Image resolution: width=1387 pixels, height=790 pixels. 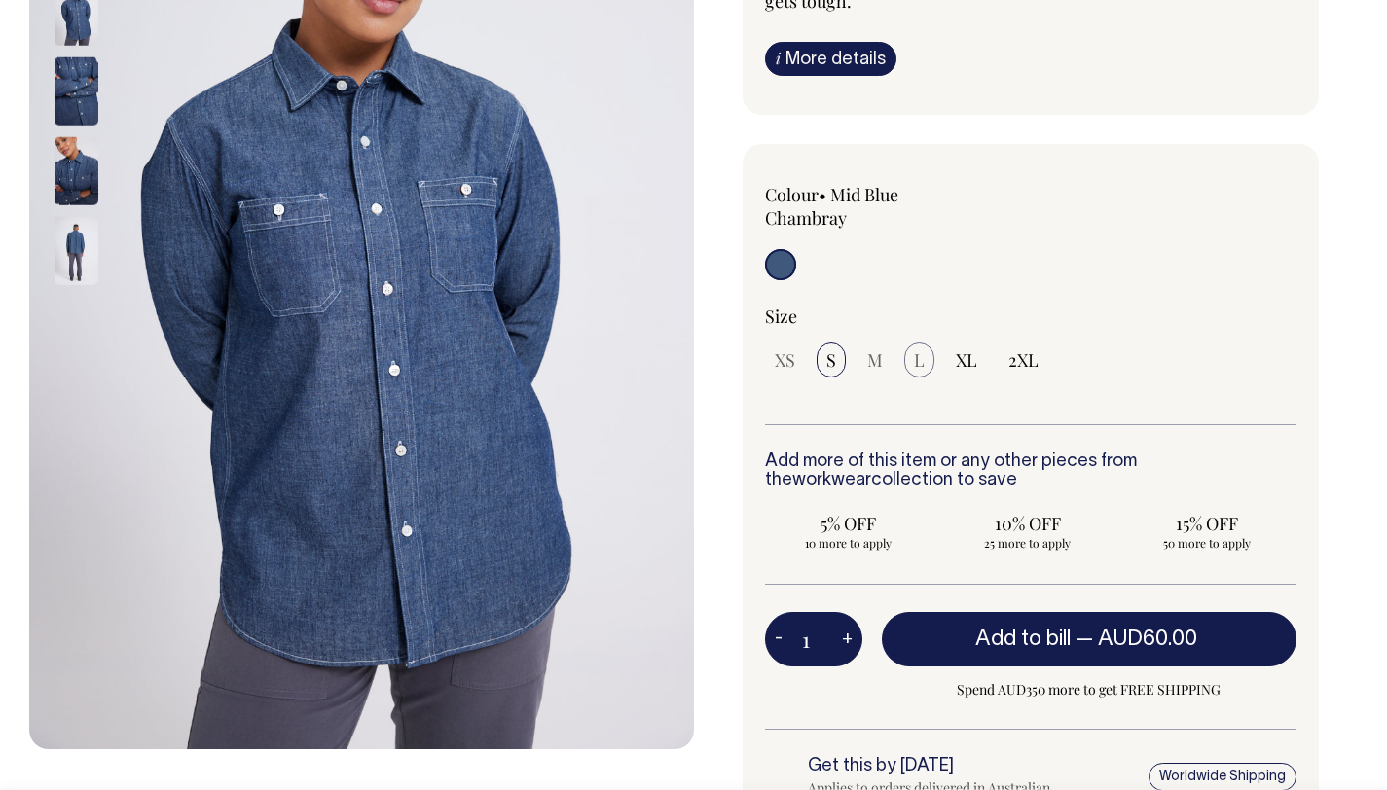 I want to click on span: XL, so click(x=966, y=360).